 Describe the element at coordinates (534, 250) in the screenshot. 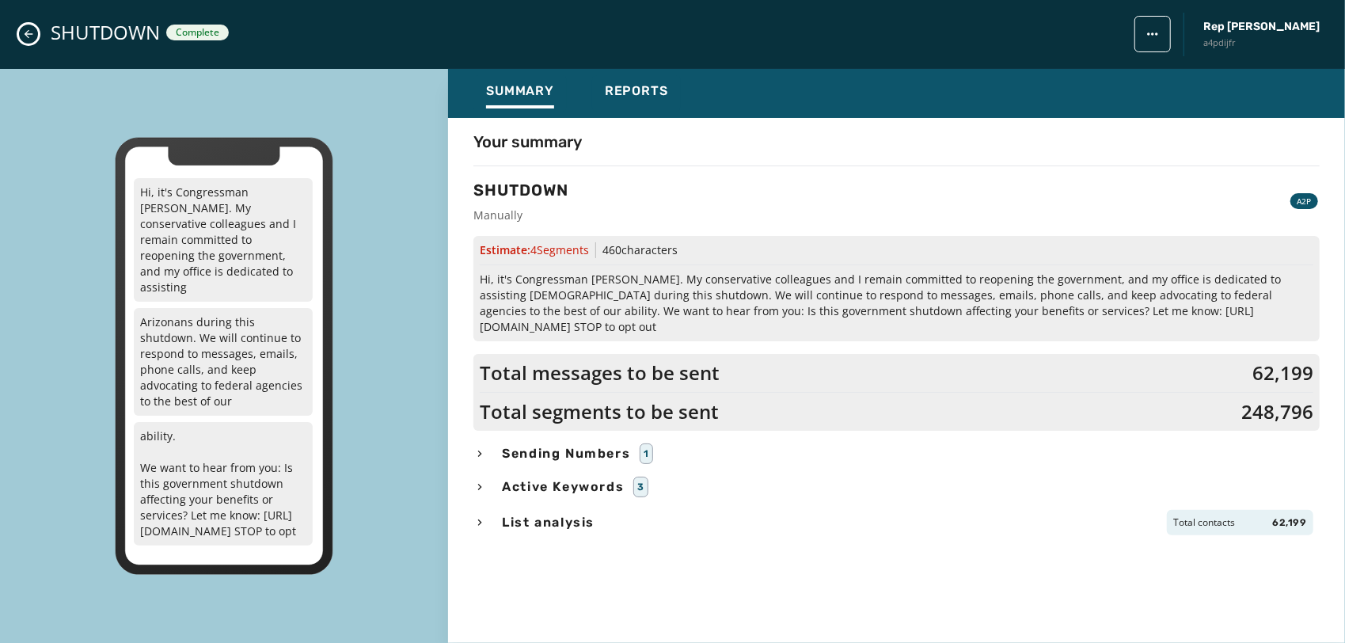

I see `span: Estimate:` at that location.